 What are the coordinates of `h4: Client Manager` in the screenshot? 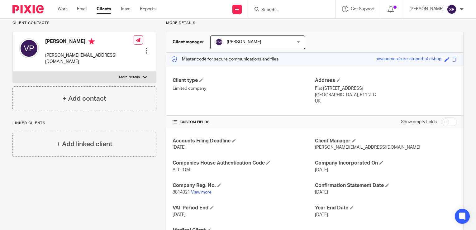 It's located at (386, 141).